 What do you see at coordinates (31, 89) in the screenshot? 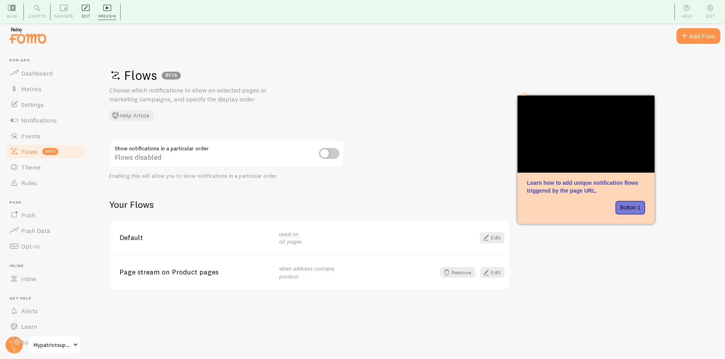
I see `span: Metrics` at bounding box center [31, 89].